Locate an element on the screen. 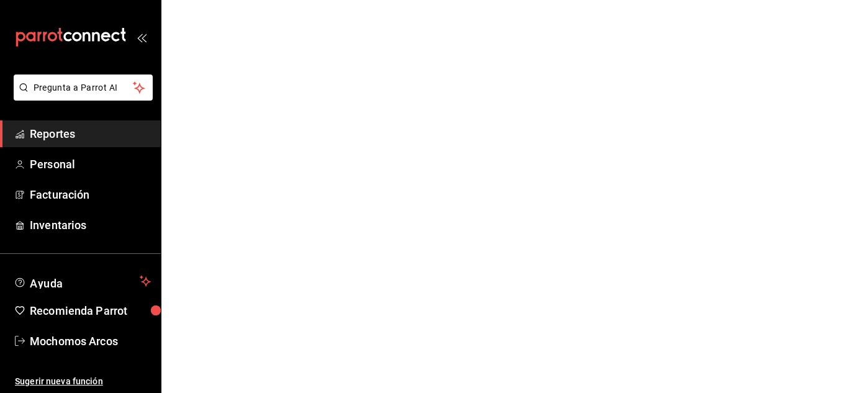 This screenshot has height=393, width=848. span: Reportes is located at coordinates (90, 133).